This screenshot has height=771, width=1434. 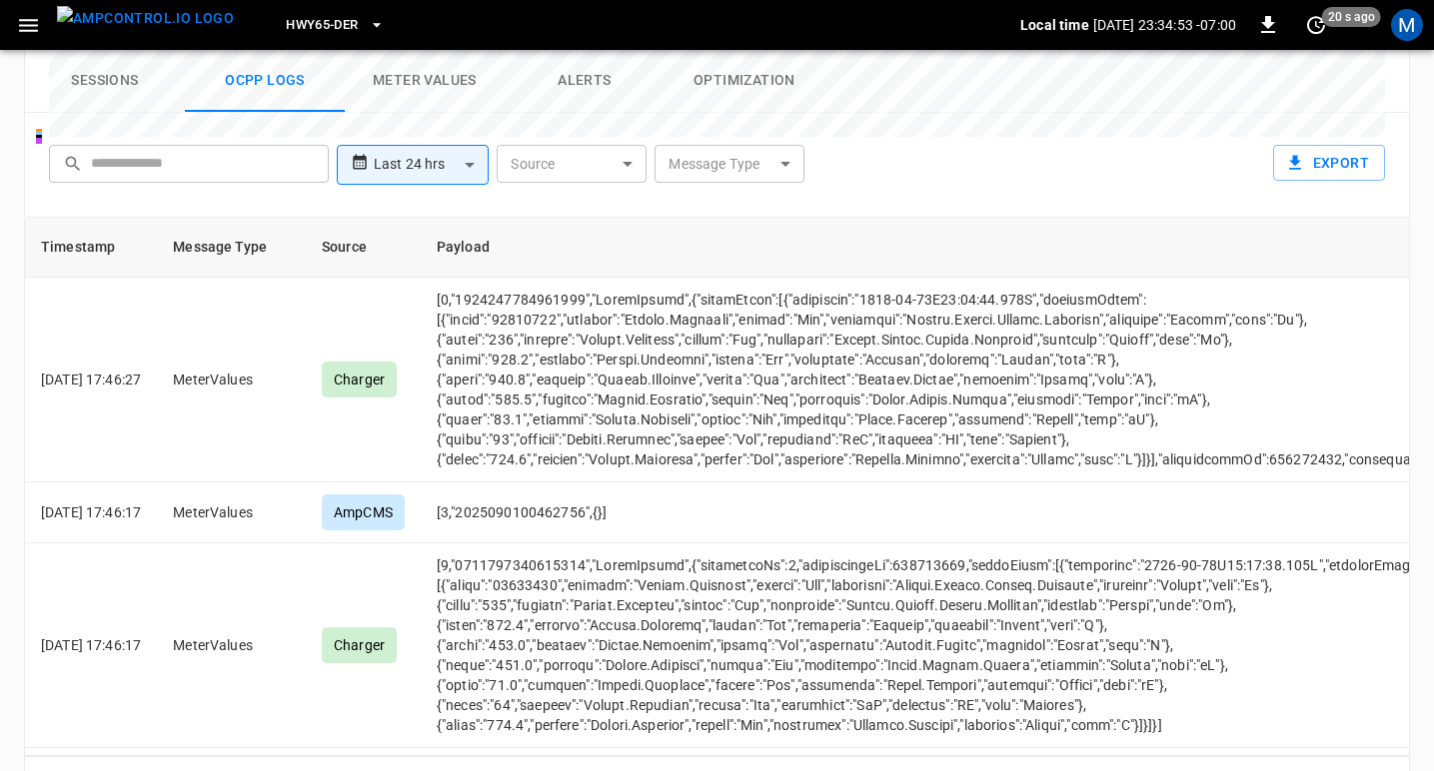 I want to click on img: ampcontrol.io logo, so click(x=145, y=18).